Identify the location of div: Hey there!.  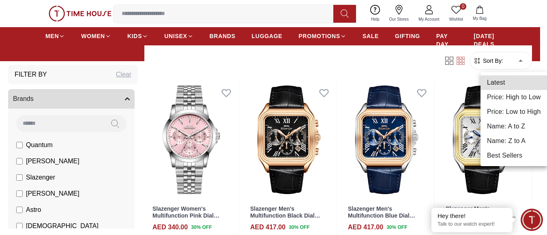
(472, 216).